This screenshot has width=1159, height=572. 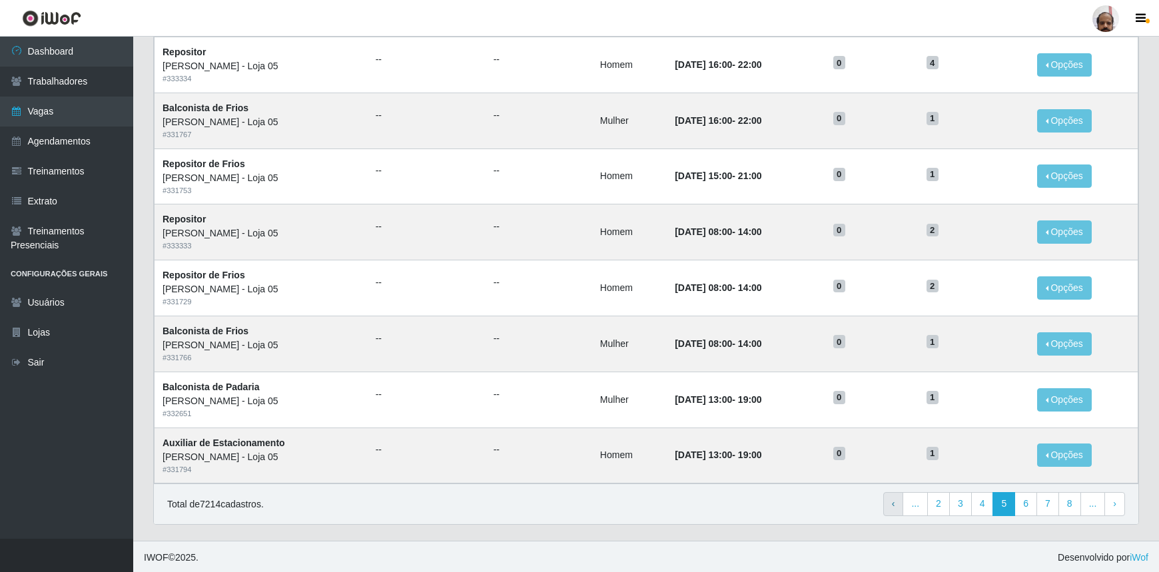 I want to click on strong: Balconista de Padaria, so click(x=211, y=387).